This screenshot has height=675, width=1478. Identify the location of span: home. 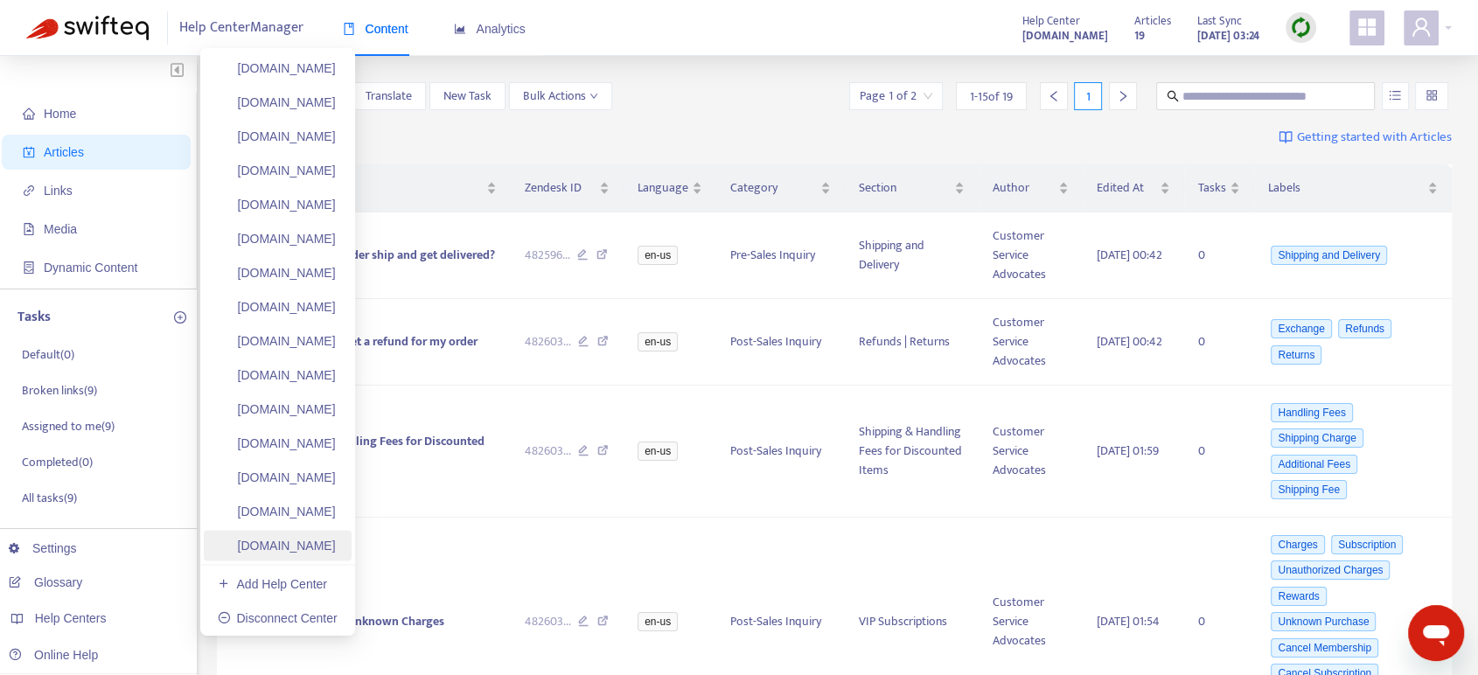
(29, 114).